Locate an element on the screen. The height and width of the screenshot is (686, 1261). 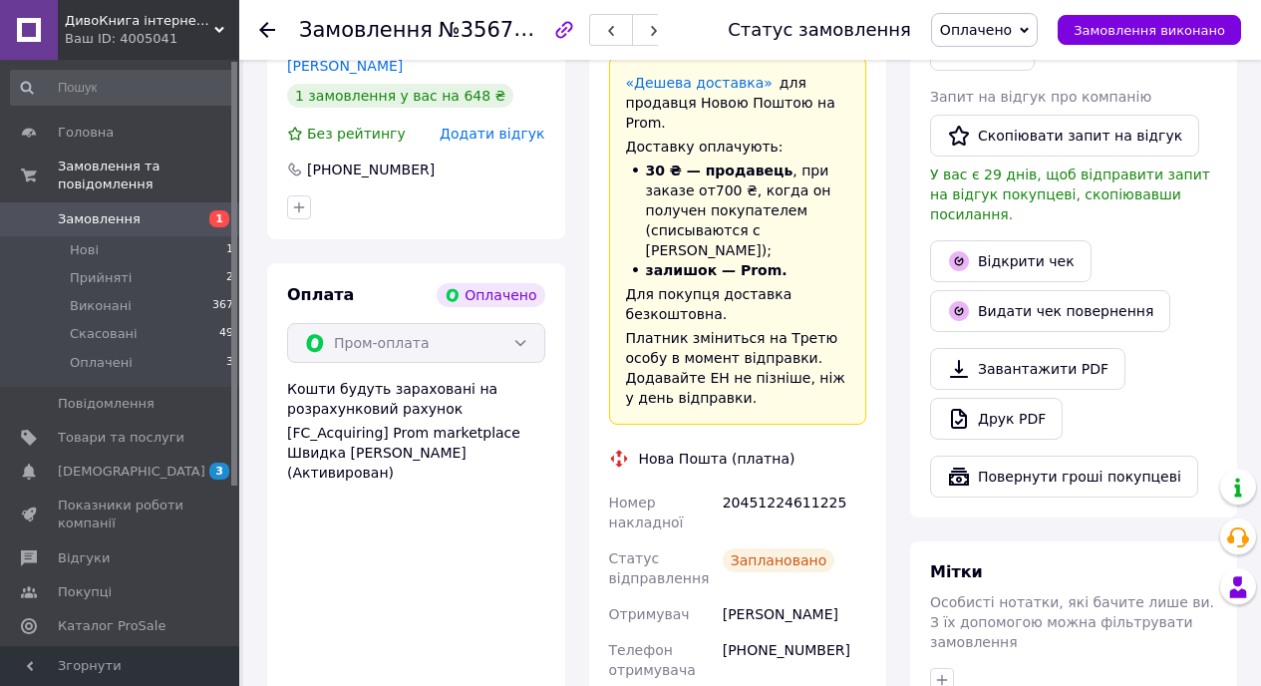
span: 49 is located at coordinates (226, 334).